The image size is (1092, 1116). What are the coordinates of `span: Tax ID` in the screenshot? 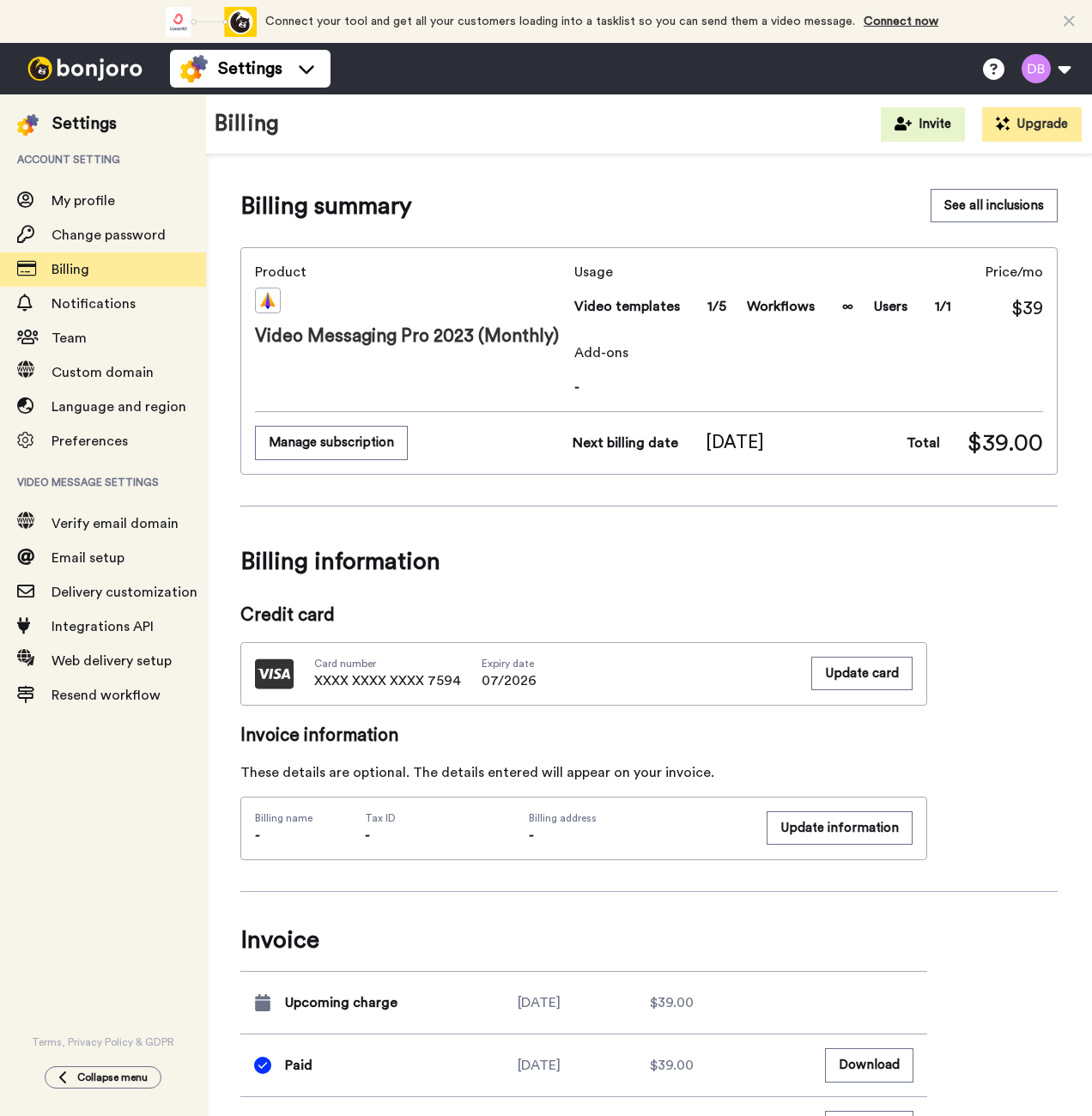 It's located at (381, 818).